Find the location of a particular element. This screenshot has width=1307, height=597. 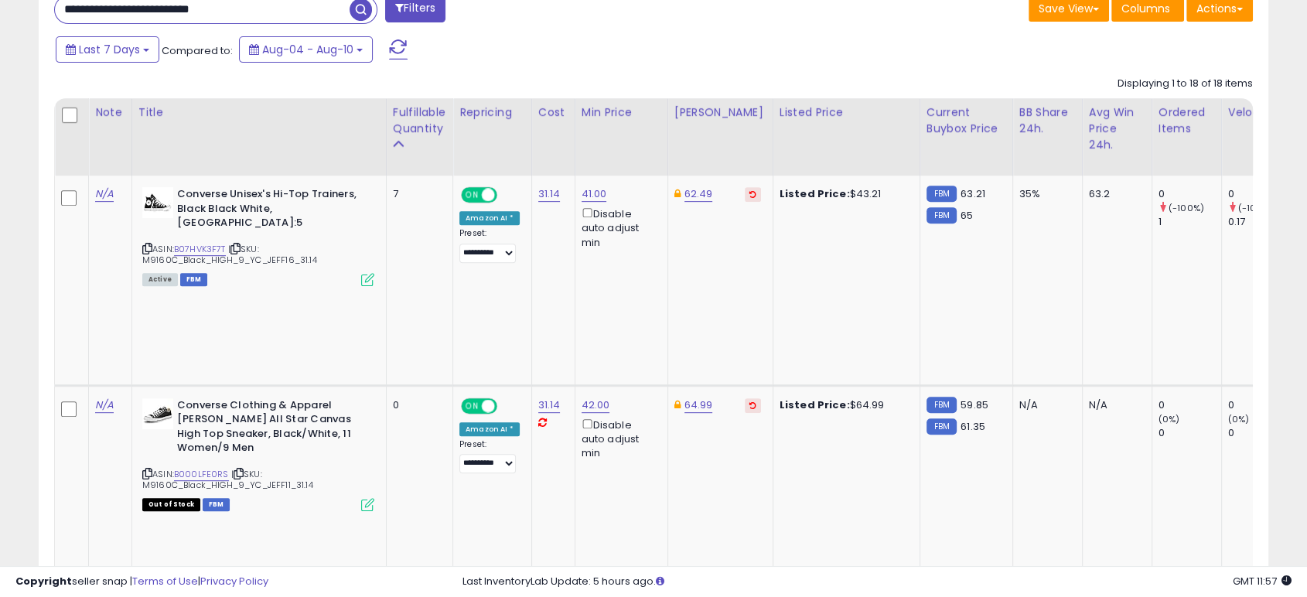

img: 41CLOGYmhhL._SL40_.jpg is located at coordinates (158, 203).